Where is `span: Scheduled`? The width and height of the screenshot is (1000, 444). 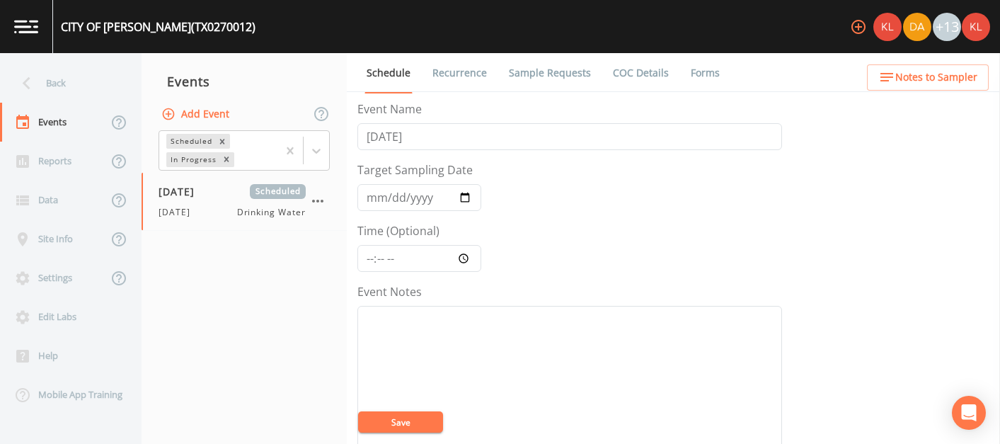
span: Scheduled is located at coordinates (277, 191).